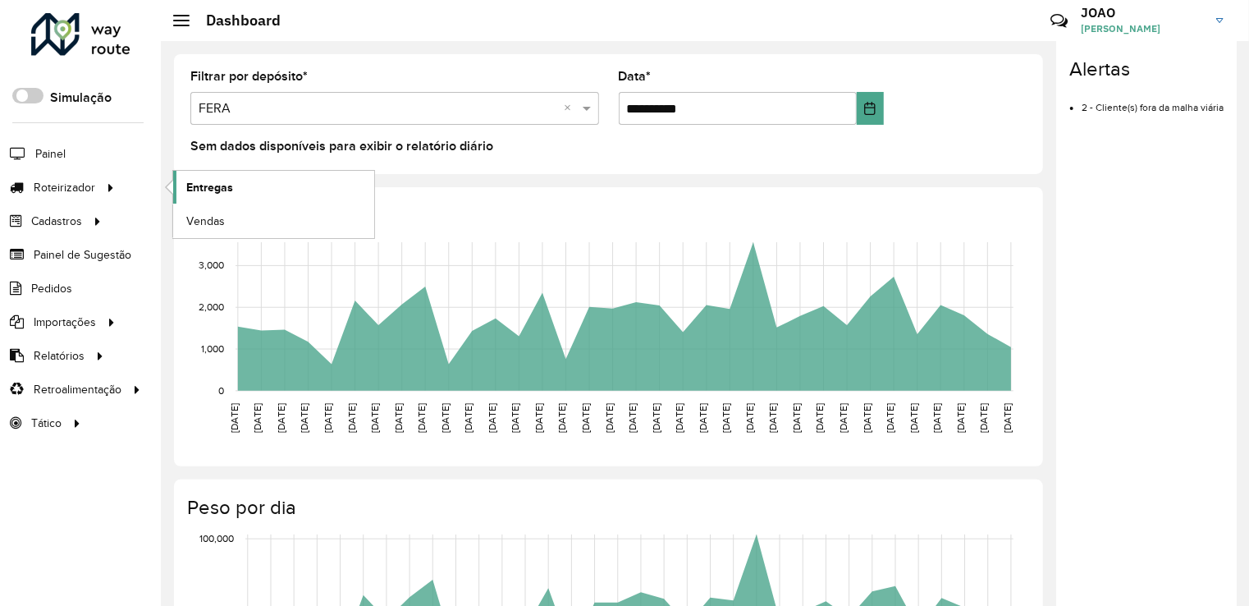  What do you see at coordinates (273, 221) in the screenshot?
I see `a: Vendas` at bounding box center [273, 221].